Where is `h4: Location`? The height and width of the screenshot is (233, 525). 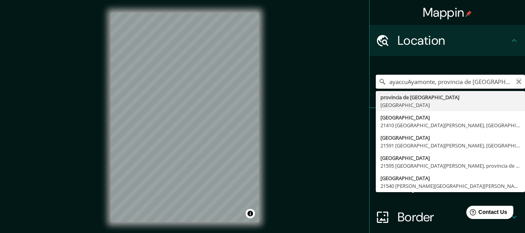 h4: Location is located at coordinates (454, 40).